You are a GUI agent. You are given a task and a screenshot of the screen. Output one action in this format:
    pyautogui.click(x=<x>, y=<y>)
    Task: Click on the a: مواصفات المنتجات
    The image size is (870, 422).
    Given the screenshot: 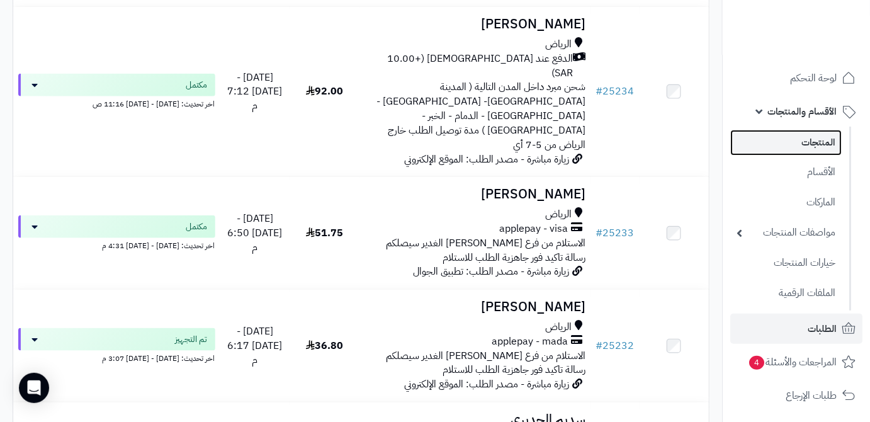 What is the action you would take?
    pyautogui.click(x=785, y=232)
    